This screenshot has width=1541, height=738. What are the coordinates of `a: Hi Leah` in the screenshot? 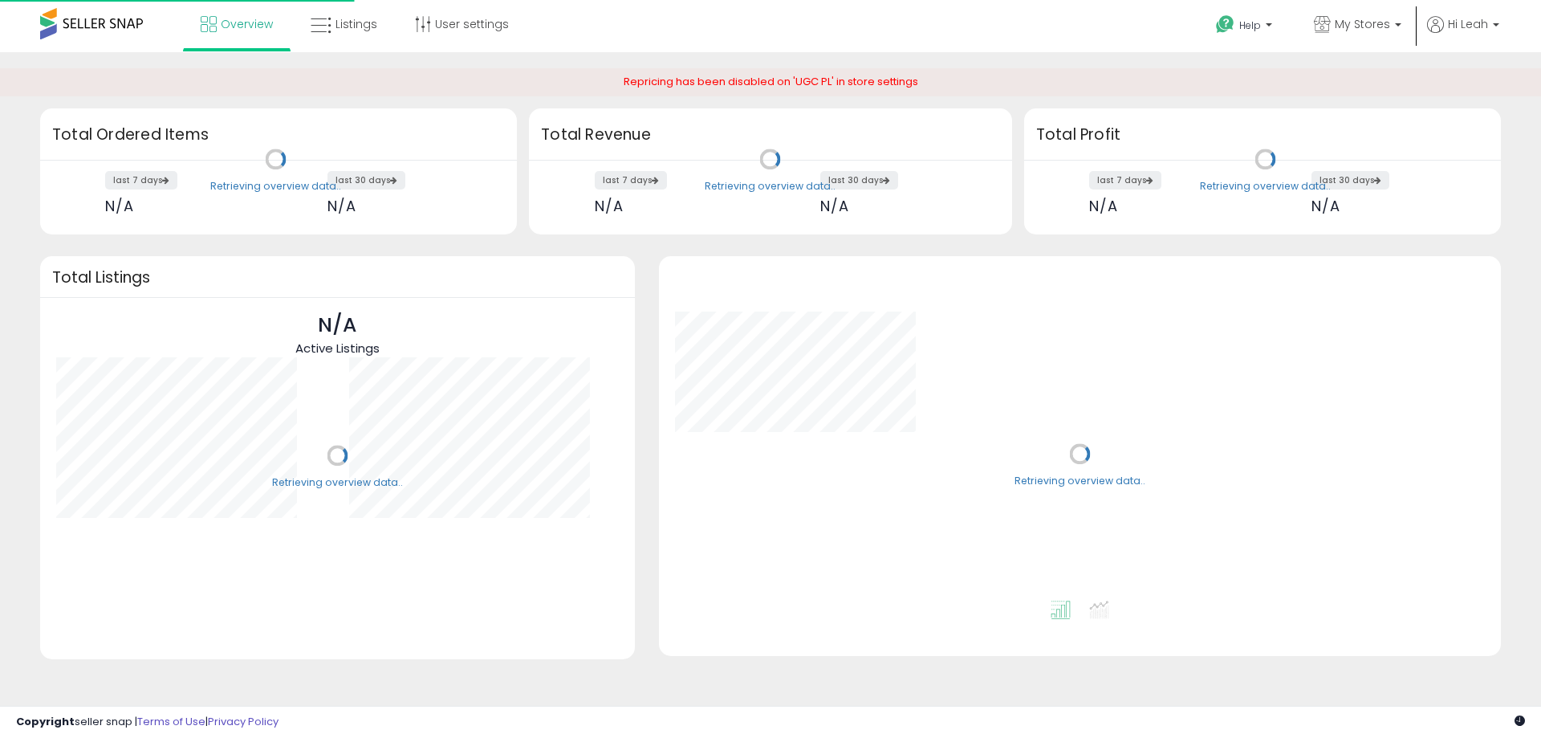 It's located at (1464, 34).